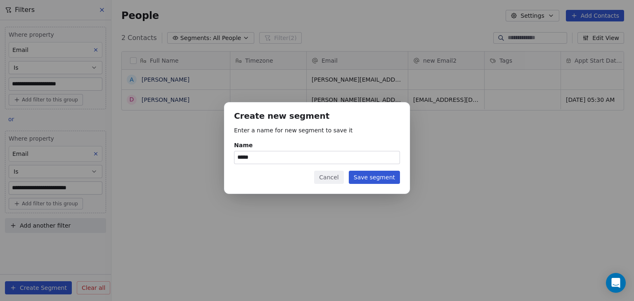 The width and height of the screenshot is (634, 301). I want to click on div: Name, so click(317, 145).